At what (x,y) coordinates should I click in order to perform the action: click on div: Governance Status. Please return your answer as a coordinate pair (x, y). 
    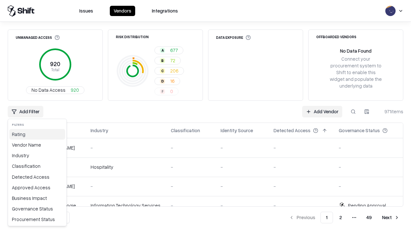
    Looking at the image, I should click on (37, 209).